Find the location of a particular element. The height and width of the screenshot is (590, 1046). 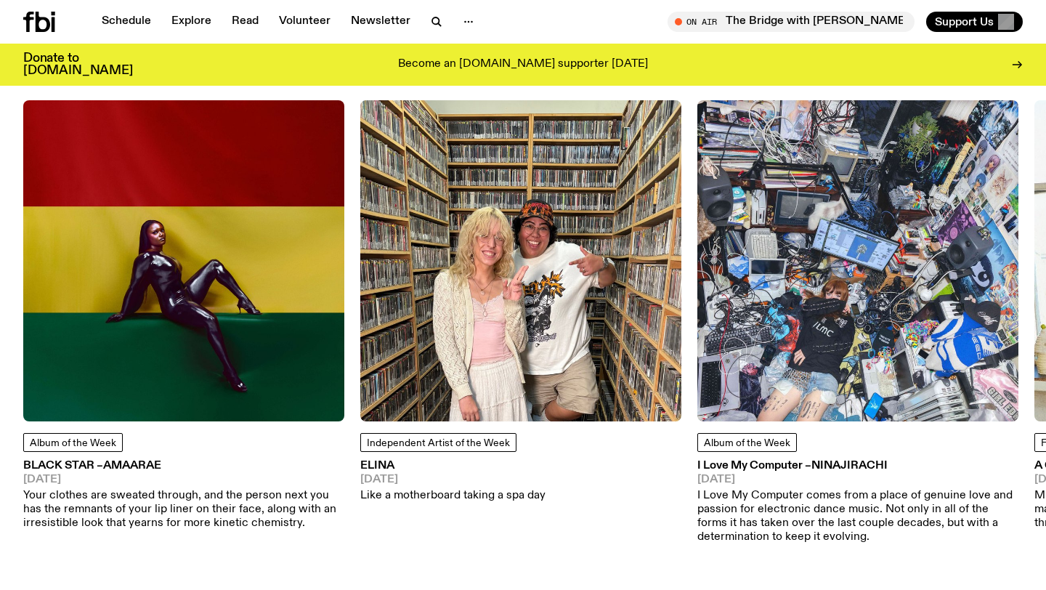

button: Support Us is located at coordinates (974, 22).